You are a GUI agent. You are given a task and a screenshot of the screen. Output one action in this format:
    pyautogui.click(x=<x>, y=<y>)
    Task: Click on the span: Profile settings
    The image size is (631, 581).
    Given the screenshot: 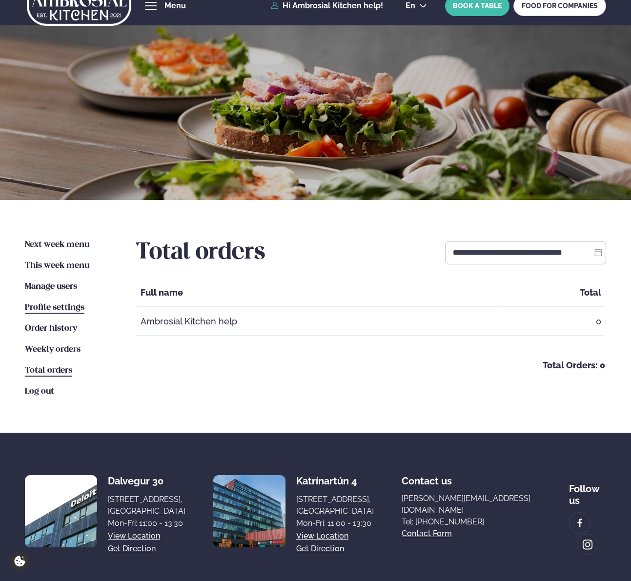 What is the action you would take?
    pyautogui.click(x=55, y=307)
    